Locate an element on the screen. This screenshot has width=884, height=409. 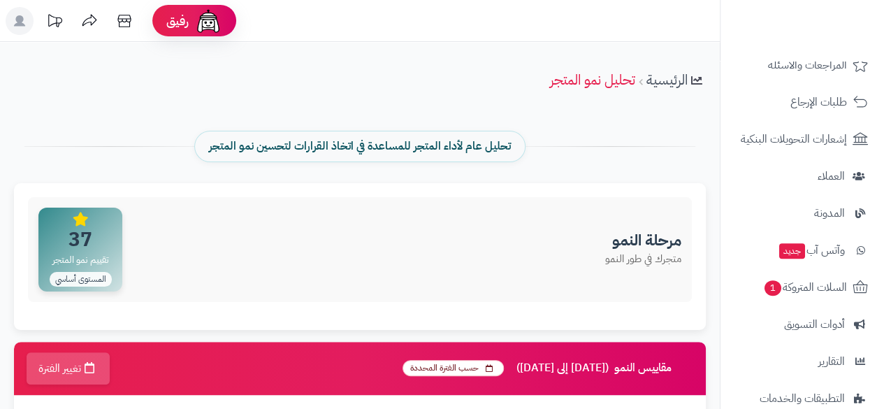
span: وآتس آب is located at coordinates (812, 250).